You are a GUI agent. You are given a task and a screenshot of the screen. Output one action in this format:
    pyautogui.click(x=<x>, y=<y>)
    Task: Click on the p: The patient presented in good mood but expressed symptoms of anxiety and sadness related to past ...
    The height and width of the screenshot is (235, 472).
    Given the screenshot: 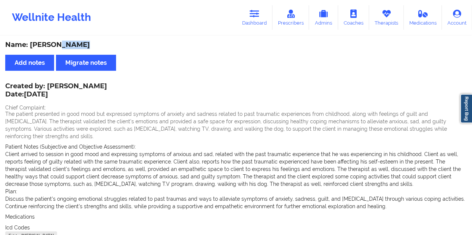 What is the action you would take?
    pyautogui.click(x=236, y=125)
    